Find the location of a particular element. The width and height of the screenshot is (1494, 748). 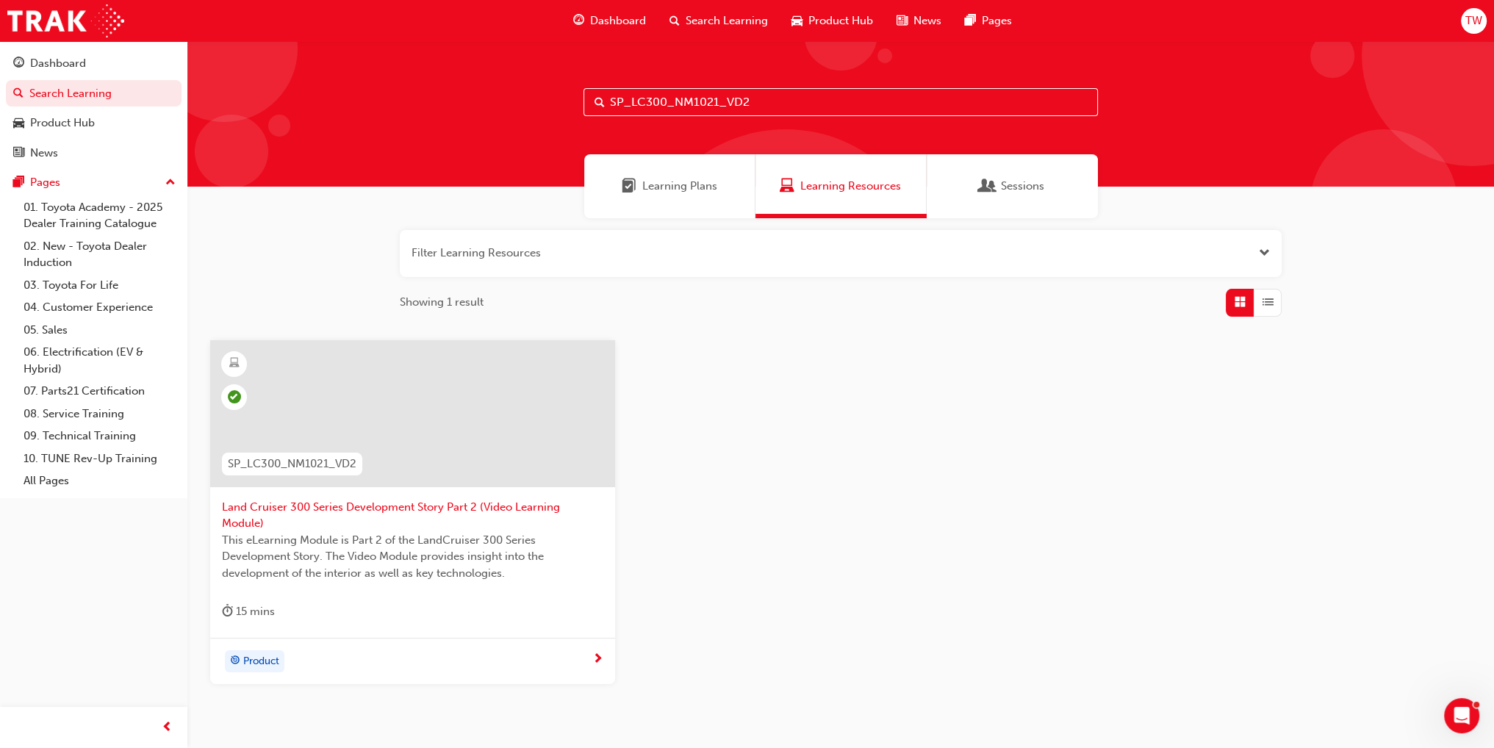

span: Search Learning is located at coordinates (727, 21).